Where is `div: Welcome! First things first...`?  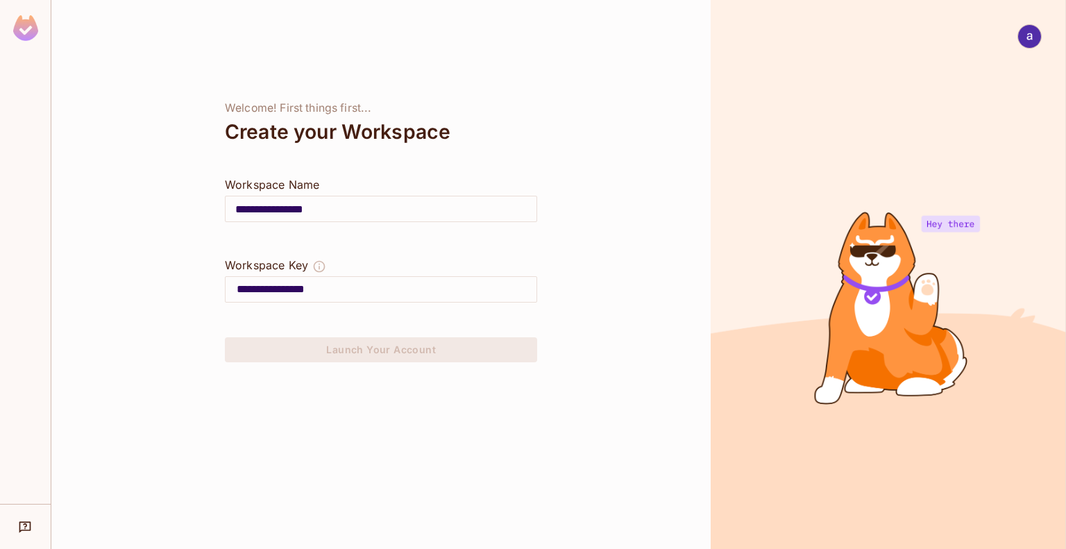
div: Welcome! First things first... is located at coordinates (381, 108).